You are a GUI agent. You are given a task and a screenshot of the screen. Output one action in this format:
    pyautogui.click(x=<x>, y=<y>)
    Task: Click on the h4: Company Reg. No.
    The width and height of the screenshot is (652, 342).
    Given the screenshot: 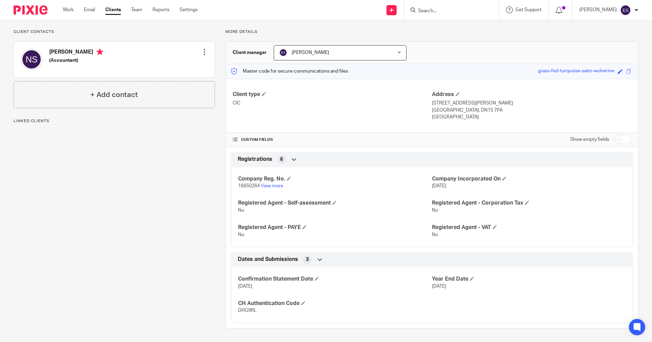 What is the action you would take?
    pyautogui.click(x=335, y=179)
    